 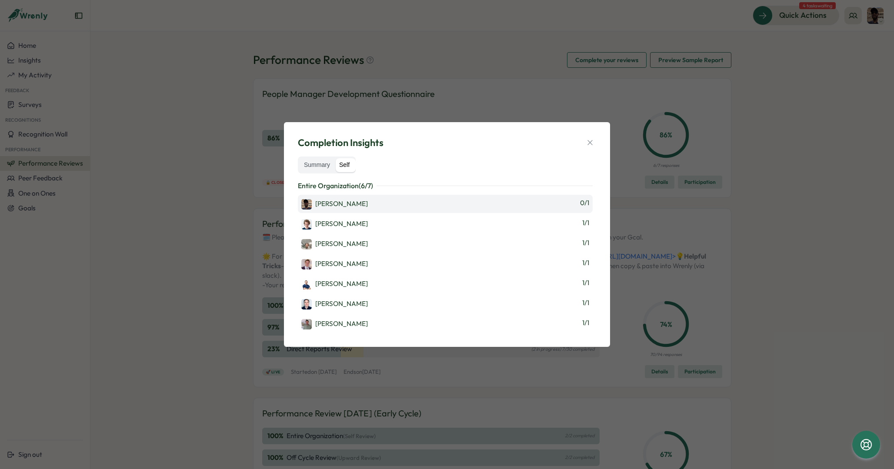 I want to click on img: Joe Barber, so click(x=307, y=224).